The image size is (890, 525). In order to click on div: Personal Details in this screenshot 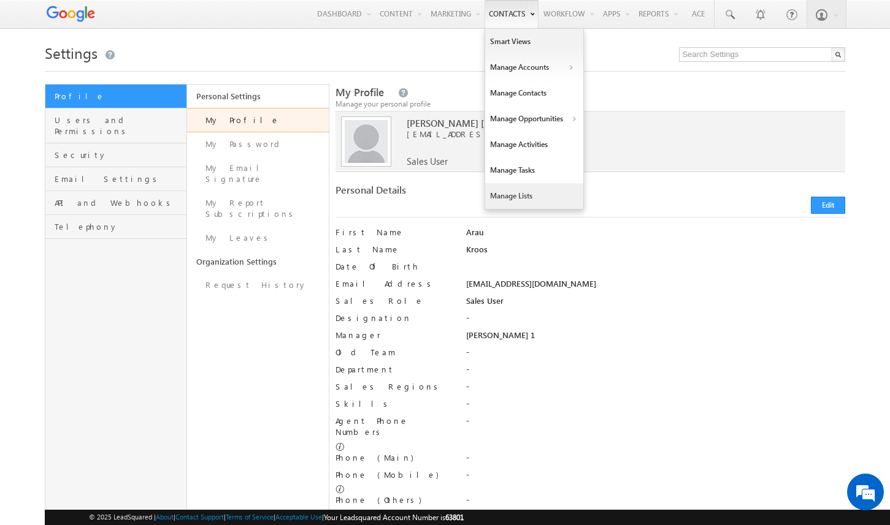, I will do `click(459, 193)`.